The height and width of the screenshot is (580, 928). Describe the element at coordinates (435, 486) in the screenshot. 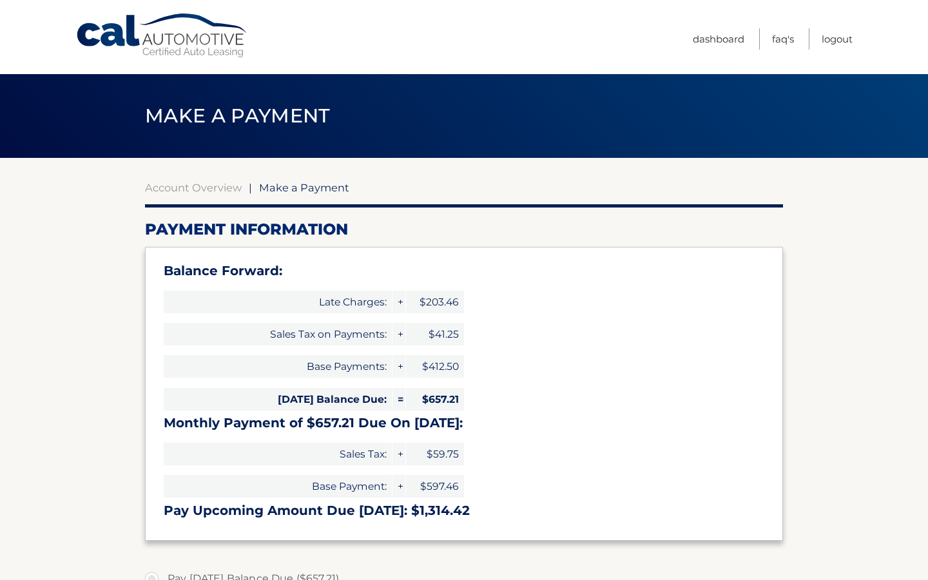

I see `span: $597.46` at that location.